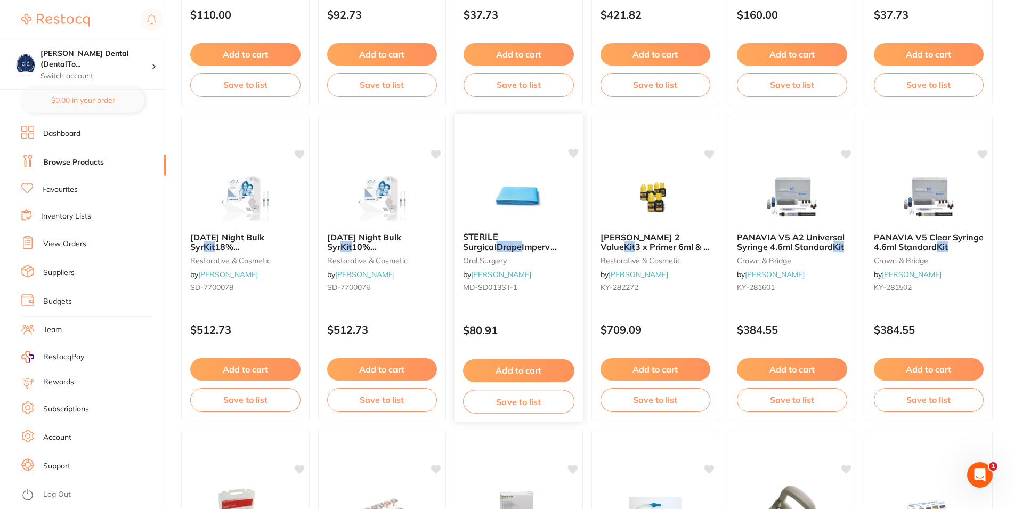  I want to click on a: Browse Products, so click(74, 163).